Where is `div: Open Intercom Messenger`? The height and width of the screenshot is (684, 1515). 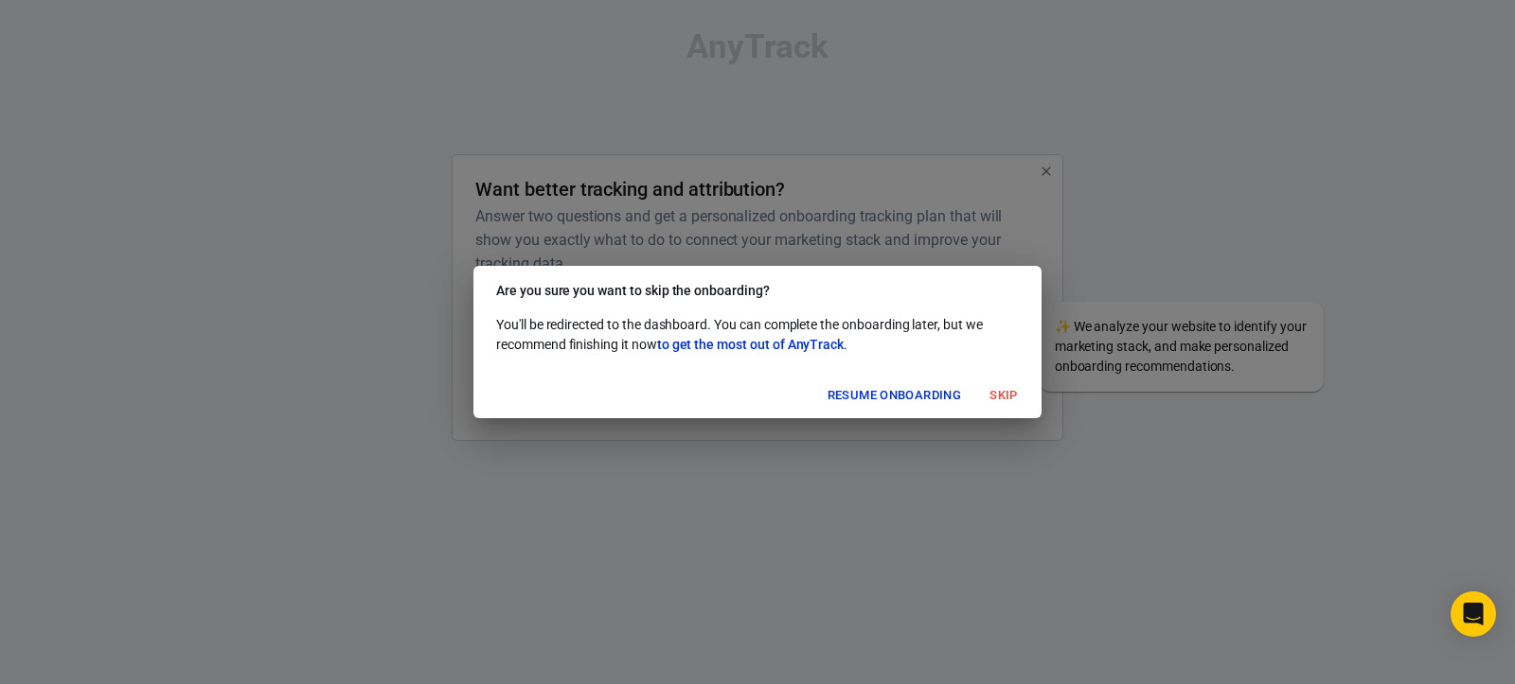
div: Open Intercom Messenger is located at coordinates (1473, 614).